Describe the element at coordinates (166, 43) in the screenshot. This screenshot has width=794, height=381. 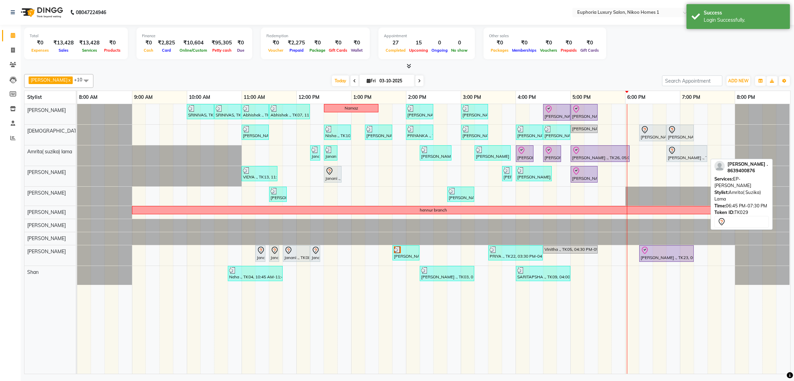
I see `div: ₹2,825` at that location.